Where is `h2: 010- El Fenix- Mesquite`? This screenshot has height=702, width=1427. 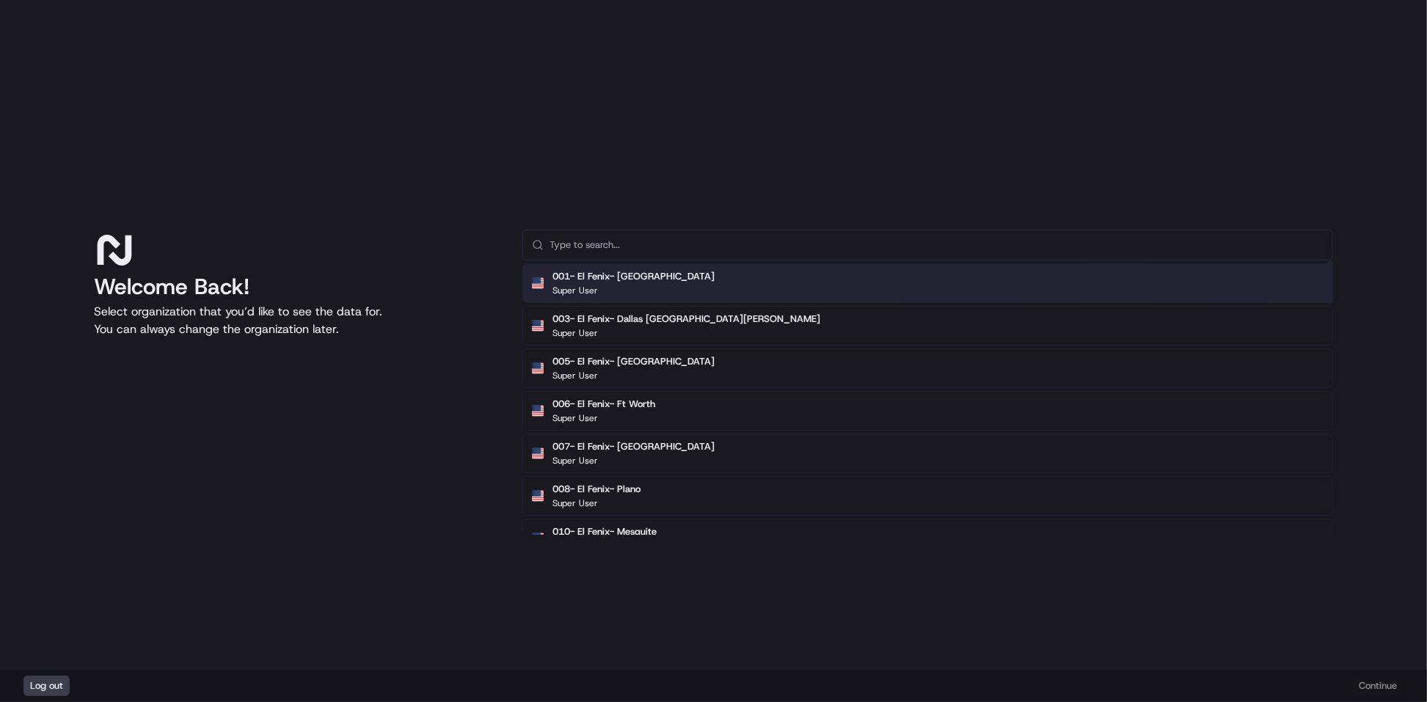
h2: 010- El Fenix- Mesquite is located at coordinates (604, 532).